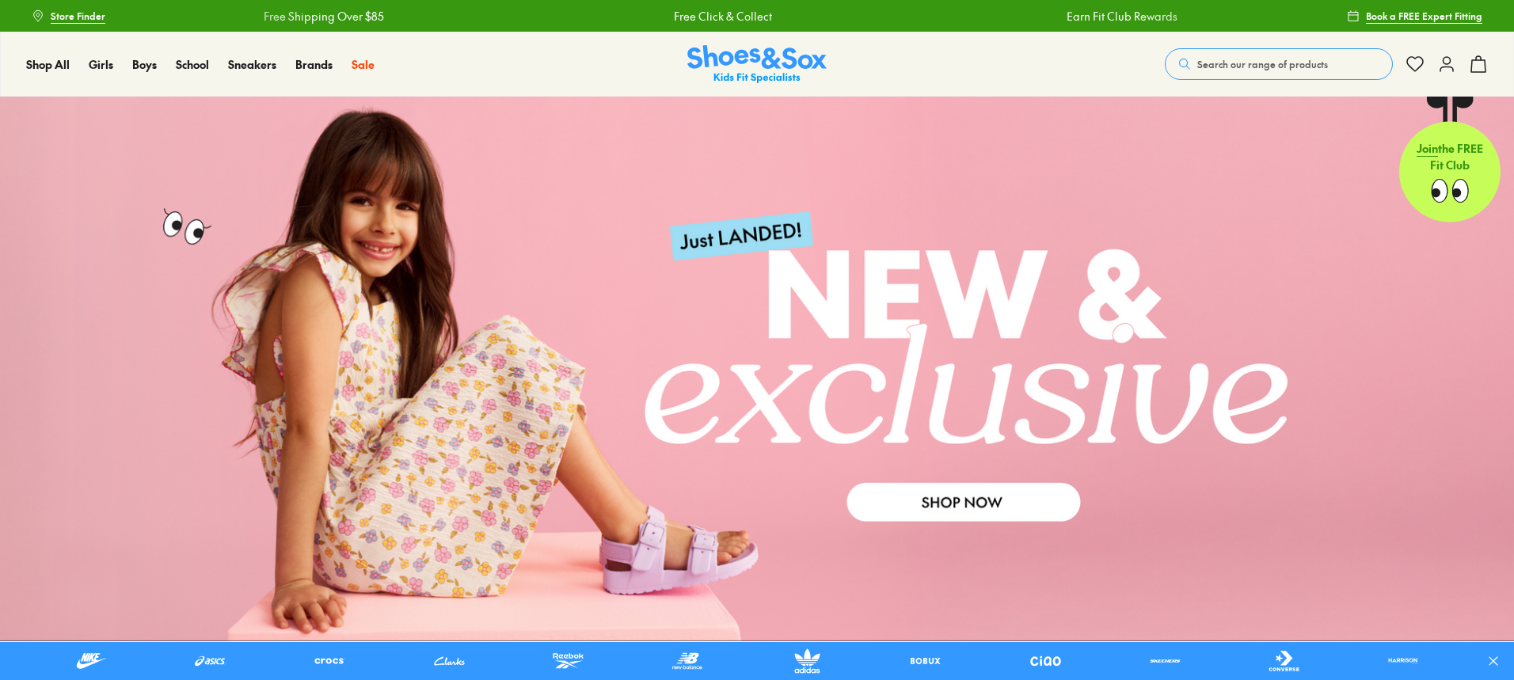 This screenshot has height=680, width=1514. Describe the element at coordinates (1427, 152) in the screenshot. I see `span: Join` at that location.